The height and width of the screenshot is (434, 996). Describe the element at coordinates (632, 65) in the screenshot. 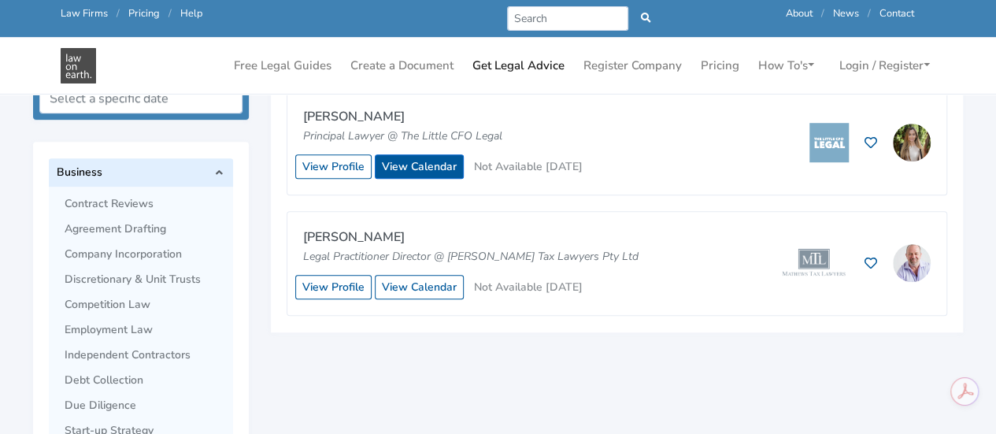

I see `a: Register Company` at that location.